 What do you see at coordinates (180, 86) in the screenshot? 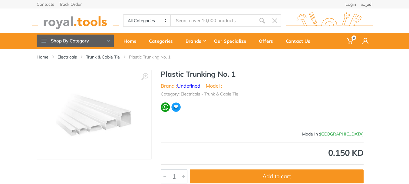
I see `li: Brand :` at bounding box center [180, 86].